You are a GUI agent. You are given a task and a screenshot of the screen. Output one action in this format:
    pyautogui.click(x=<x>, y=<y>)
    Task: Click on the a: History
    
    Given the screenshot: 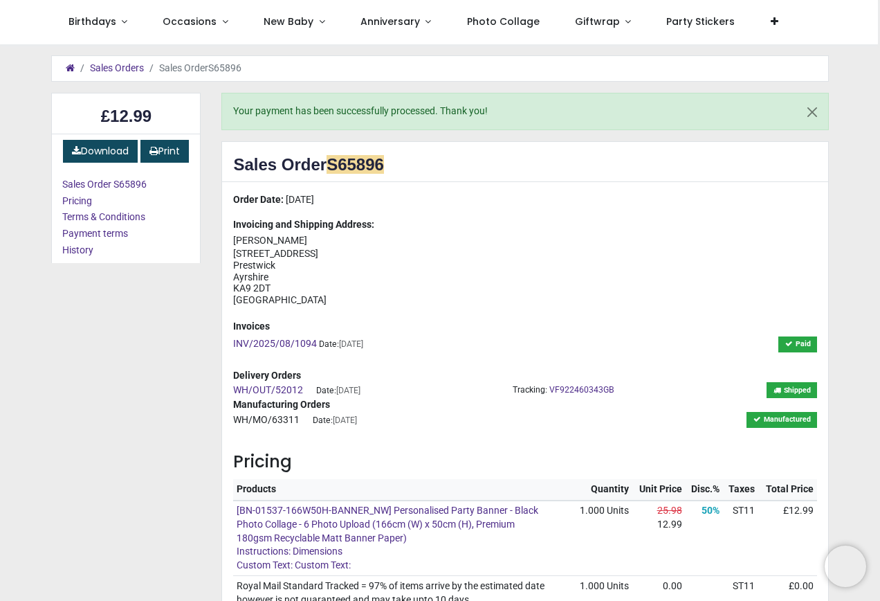 What is the action you would take?
    pyautogui.click(x=120, y=251)
    